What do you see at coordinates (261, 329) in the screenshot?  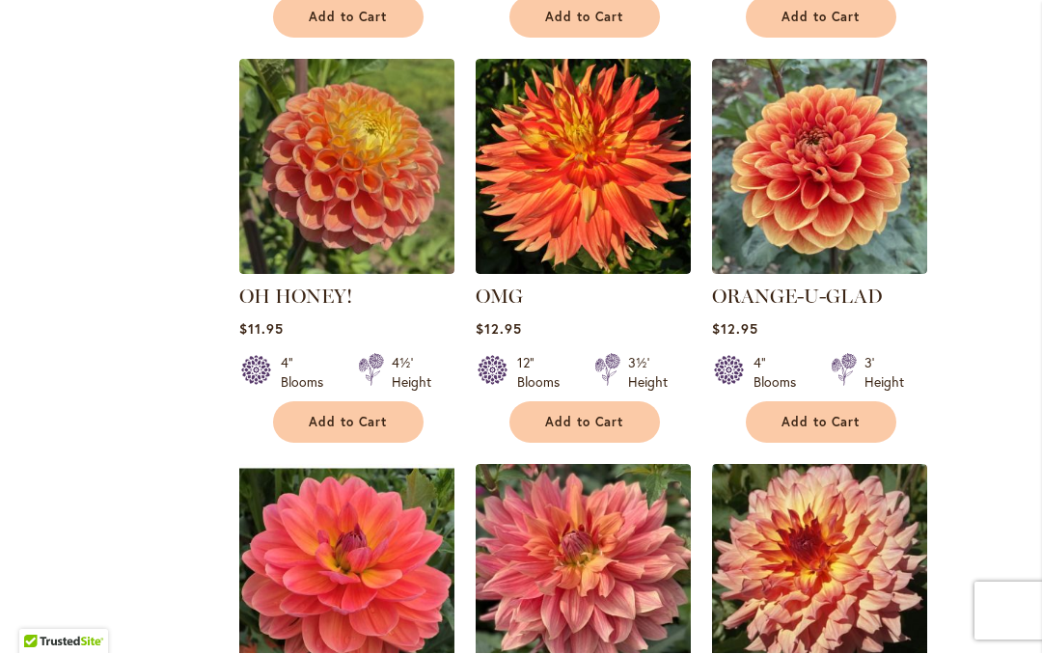 I see `span: $11.95` at bounding box center [261, 329].